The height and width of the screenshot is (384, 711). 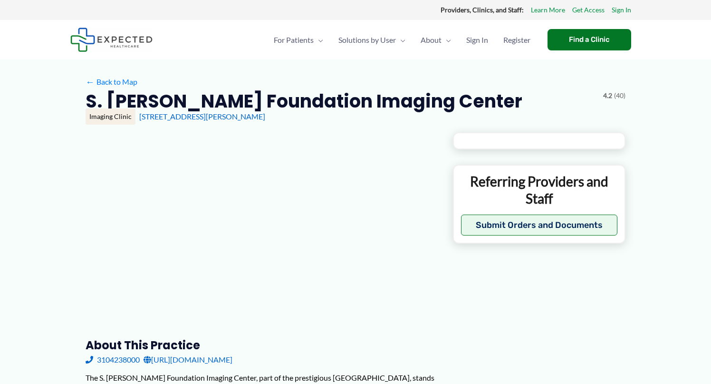 I want to click on a: Register, so click(x=517, y=40).